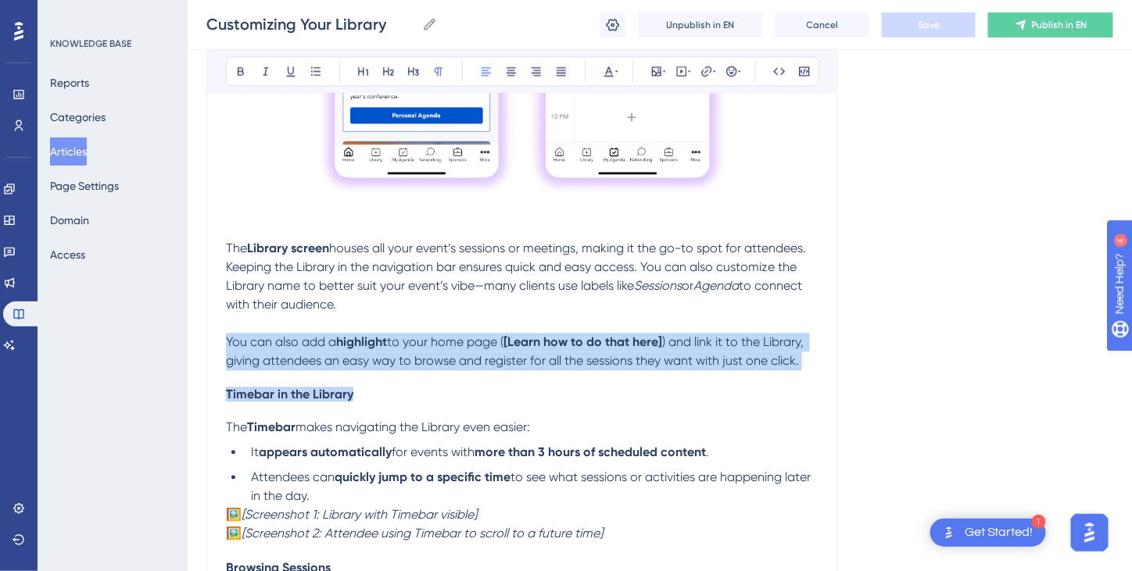 Image resolution: width=1132 pixels, height=571 pixels. What do you see at coordinates (292, 477) in the screenshot?
I see `span: Attendees can` at bounding box center [292, 477].